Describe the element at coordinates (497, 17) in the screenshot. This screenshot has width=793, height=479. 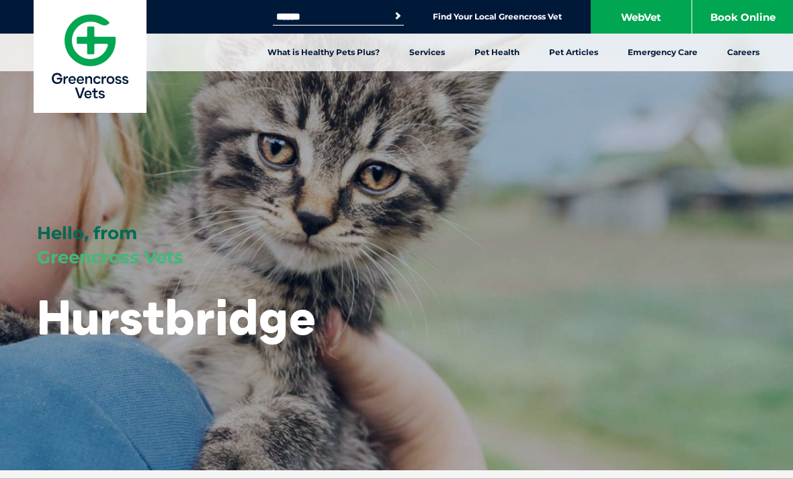
I see `a: Find Your Local Greencross Vet` at that location.